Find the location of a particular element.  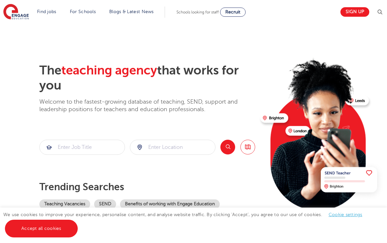

span: teaching agency is located at coordinates (109, 70).